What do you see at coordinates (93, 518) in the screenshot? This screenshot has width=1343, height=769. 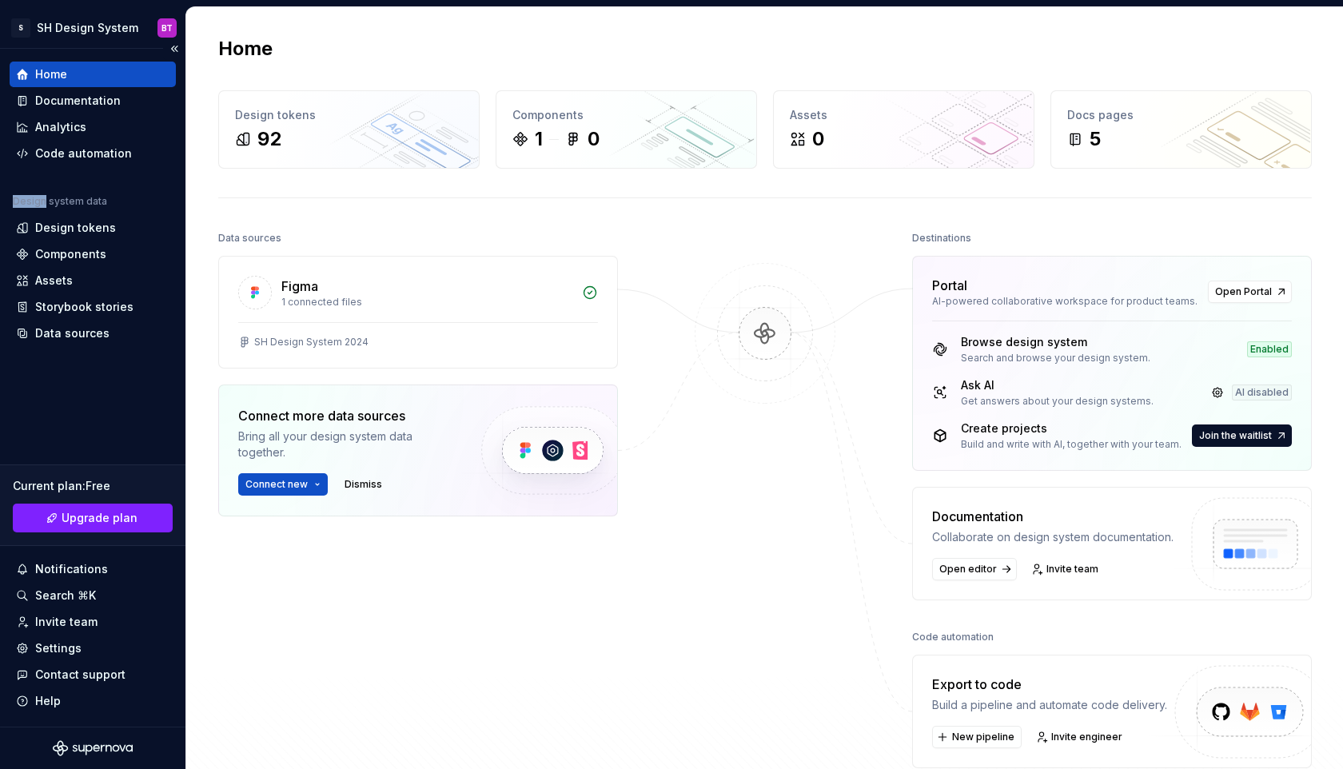 I see `button: Upgrade plan` at bounding box center [93, 518].